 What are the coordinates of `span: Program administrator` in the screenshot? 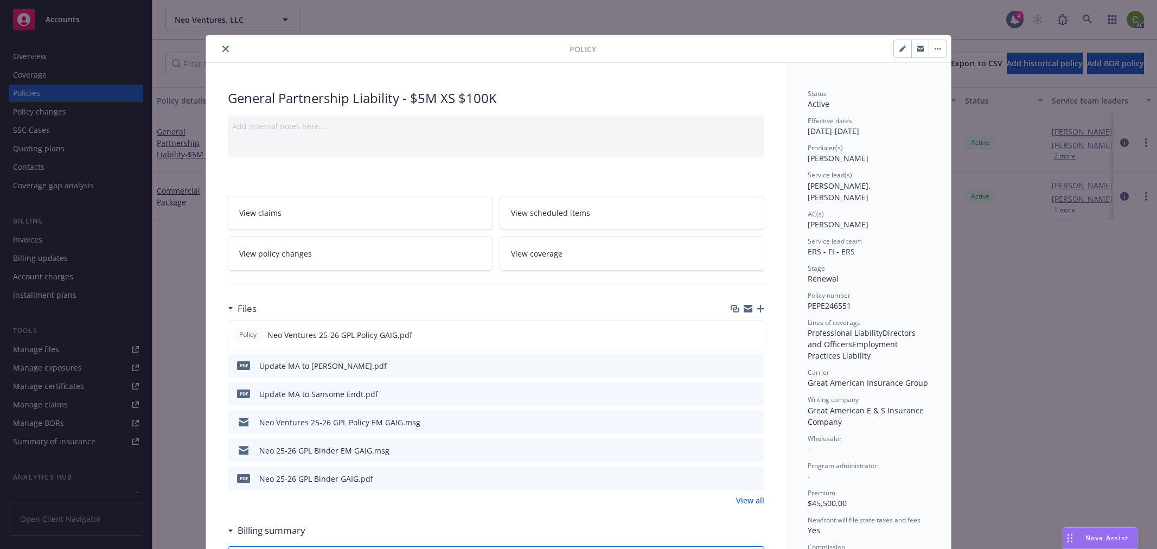 It's located at (843, 466).